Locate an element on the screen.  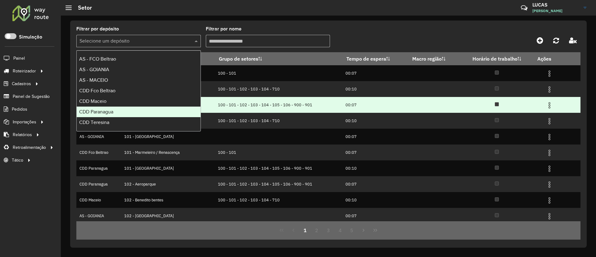
span: AS - GOIANIA is located at coordinates (94, 69).